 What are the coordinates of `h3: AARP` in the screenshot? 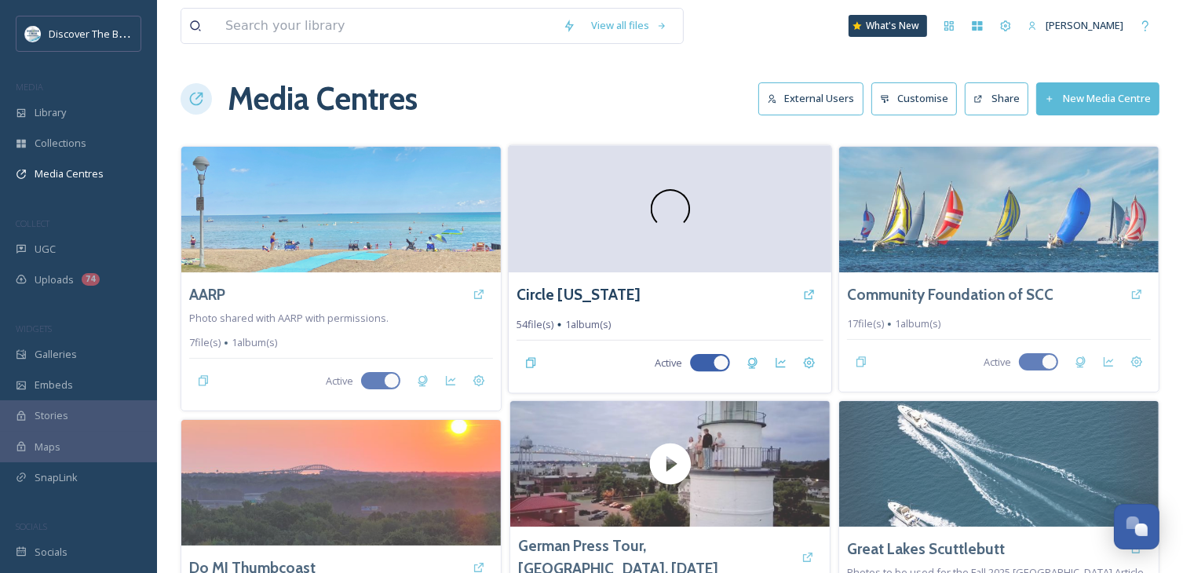 It's located at (207, 294).